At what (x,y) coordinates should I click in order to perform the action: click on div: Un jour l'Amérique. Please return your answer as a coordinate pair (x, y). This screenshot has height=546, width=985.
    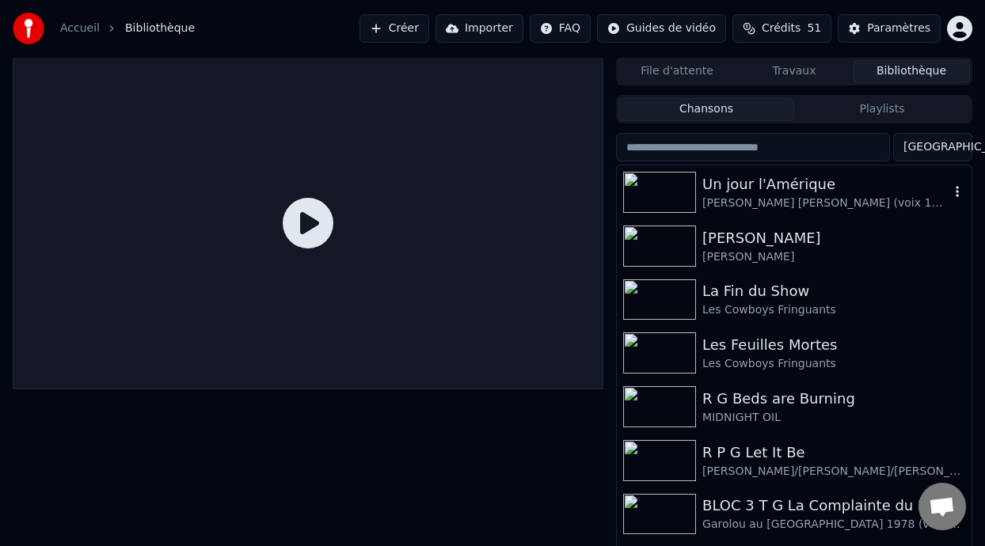
    Looking at the image, I should click on (826, 185).